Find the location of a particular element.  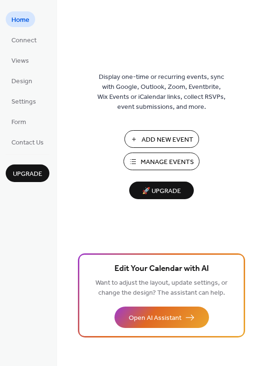

span: Manage Events is located at coordinates (167, 162).